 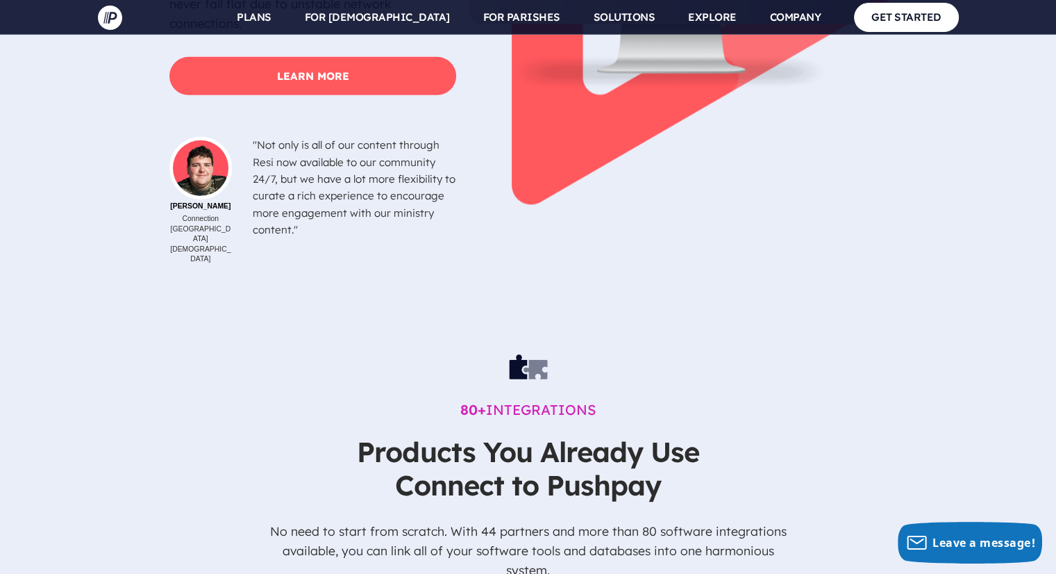 What do you see at coordinates (970, 542) in the screenshot?
I see `button: Leave a message!` at bounding box center [970, 542].